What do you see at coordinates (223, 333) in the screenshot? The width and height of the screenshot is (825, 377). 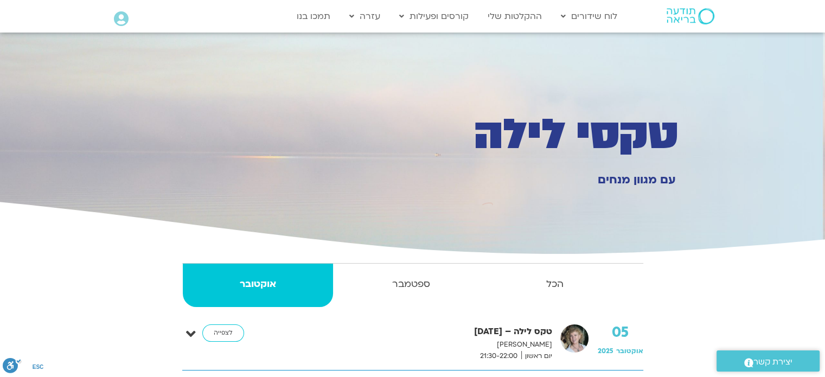 I see `a: לצפייה` at bounding box center [223, 333].